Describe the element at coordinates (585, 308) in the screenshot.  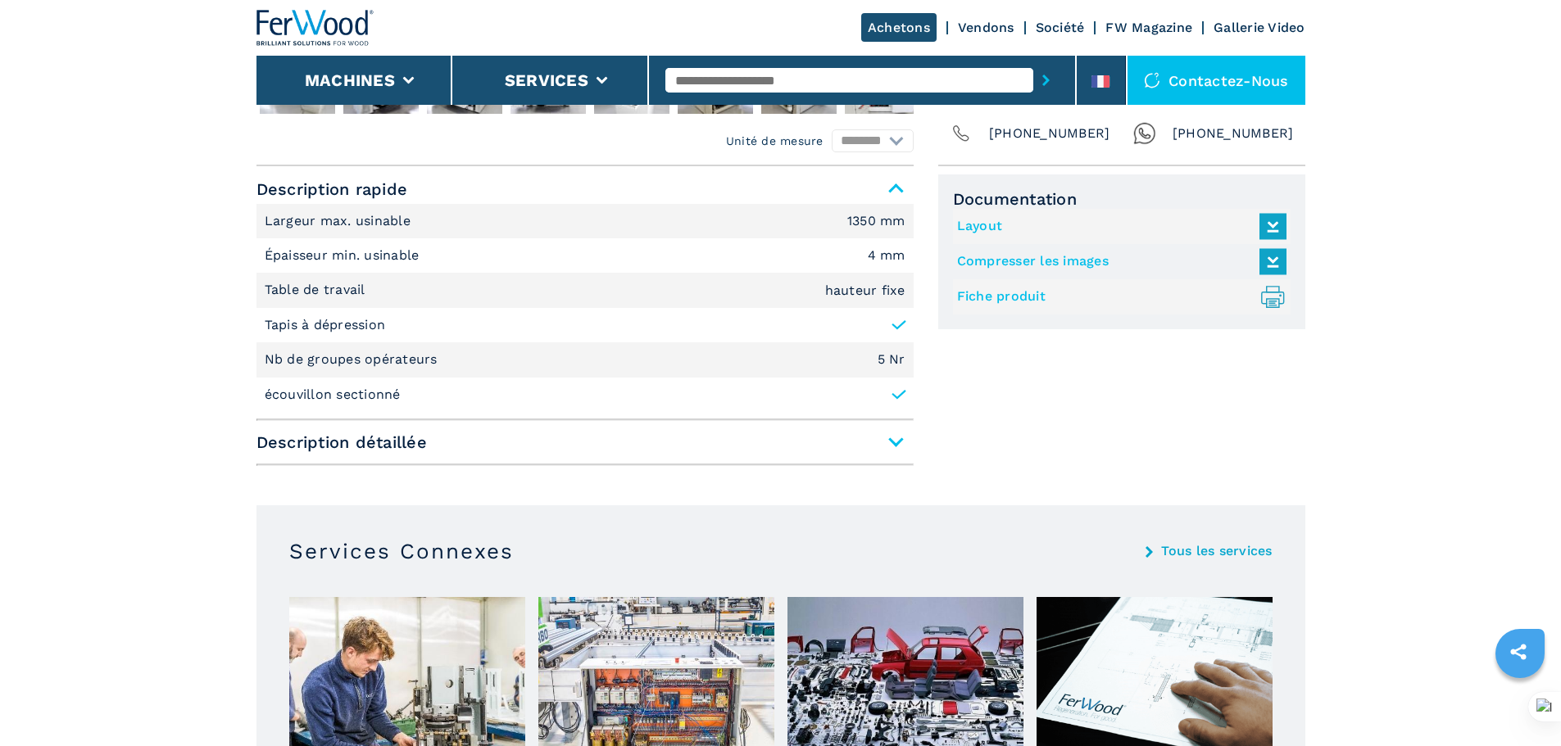
I see `div: Description rapide` at that location.